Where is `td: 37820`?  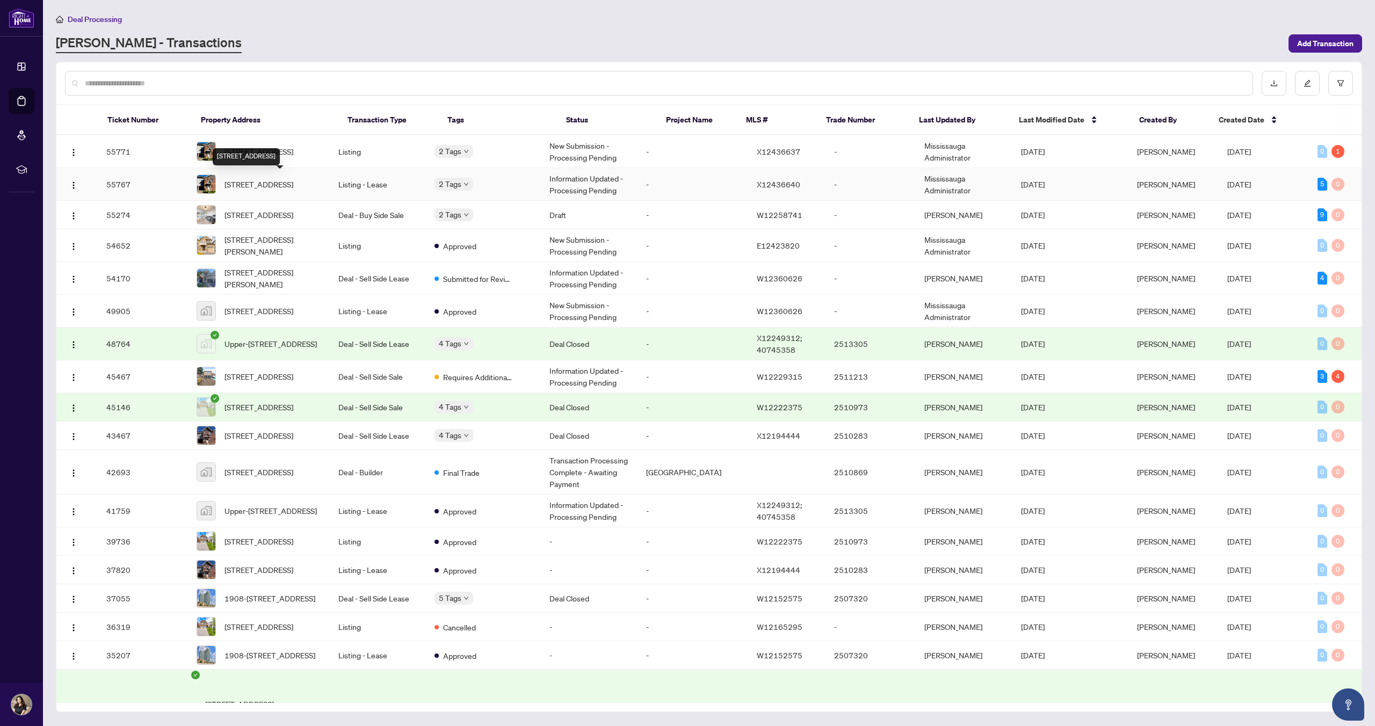
td: 37820 is located at coordinates (143, 570).